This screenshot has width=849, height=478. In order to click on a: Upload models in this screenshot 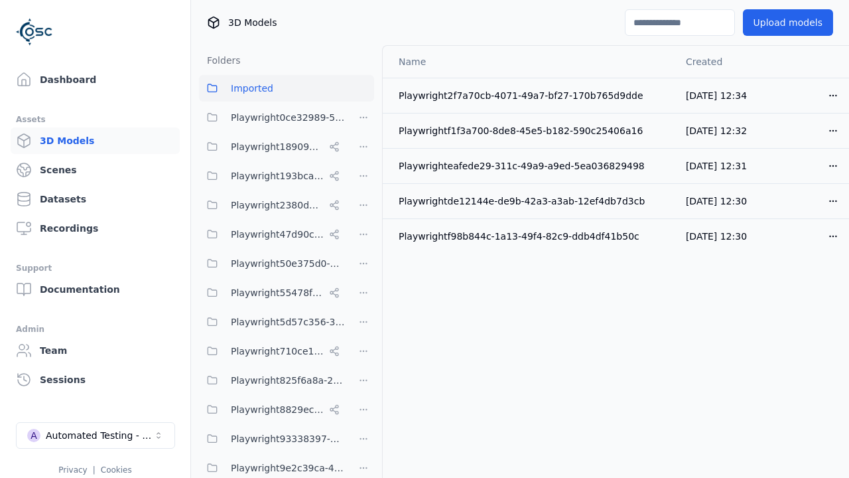, I will do `click(788, 23)`.